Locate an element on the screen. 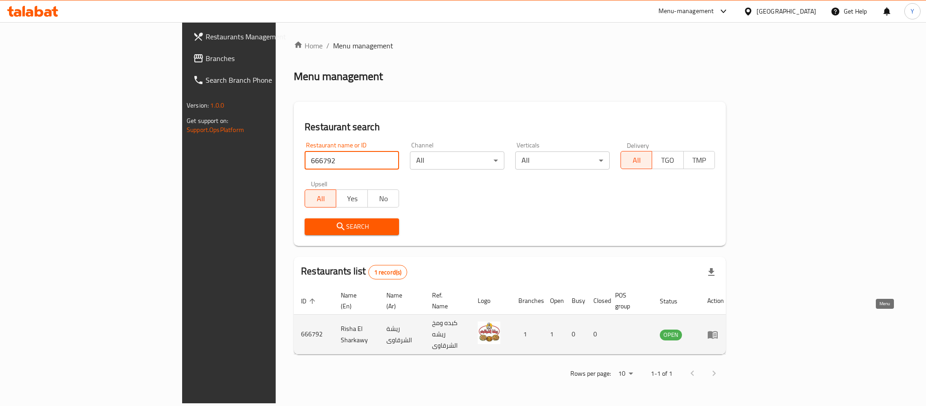 This screenshot has height=406, width=926. a: Search Branch Phone is located at coordinates (261, 80).